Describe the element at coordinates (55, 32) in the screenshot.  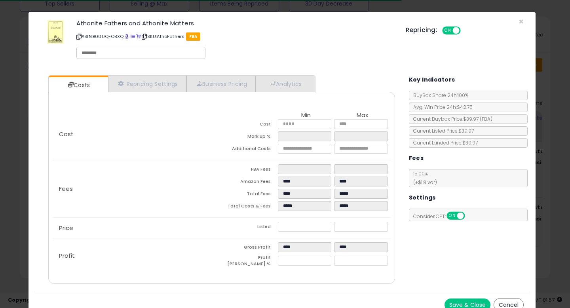
I see `img: 31mQgtqbnwL._SL60_.jpg` at that location.